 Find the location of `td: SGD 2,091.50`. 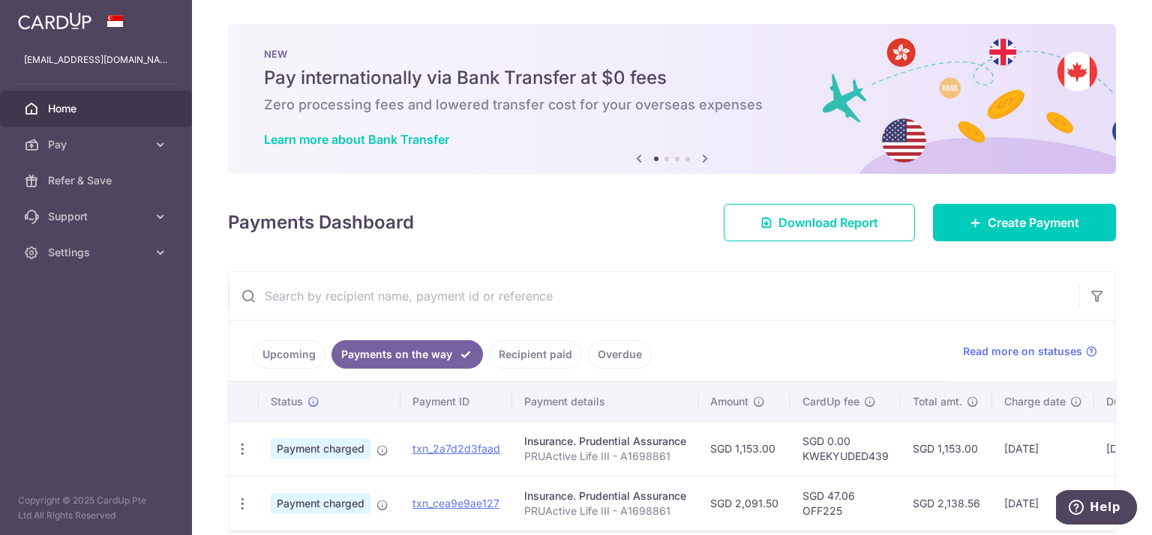

td: SGD 2,091.50 is located at coordinates (744, 503).